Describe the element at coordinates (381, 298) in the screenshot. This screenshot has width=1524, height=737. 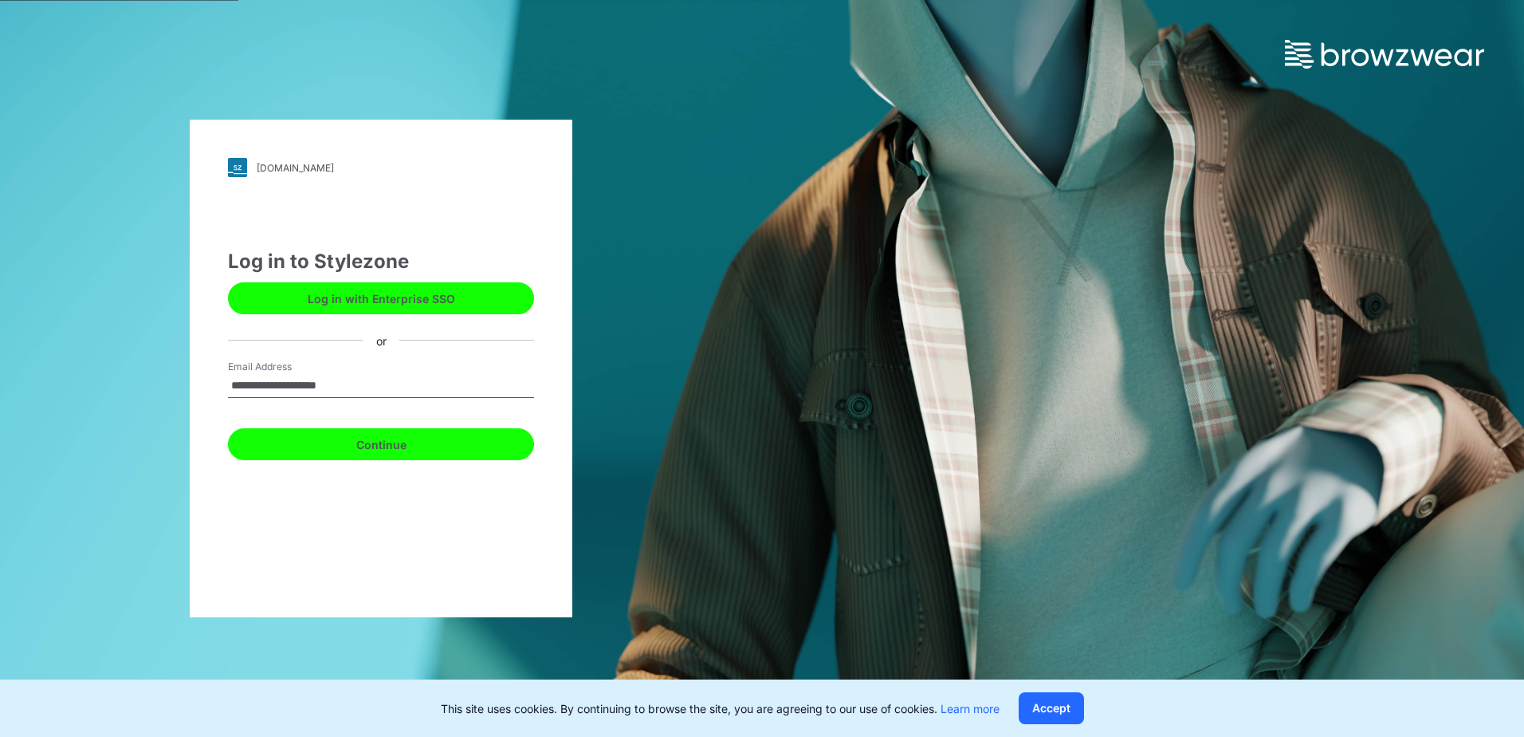
I see `button: Log in with Enterprise SSO` at that location.